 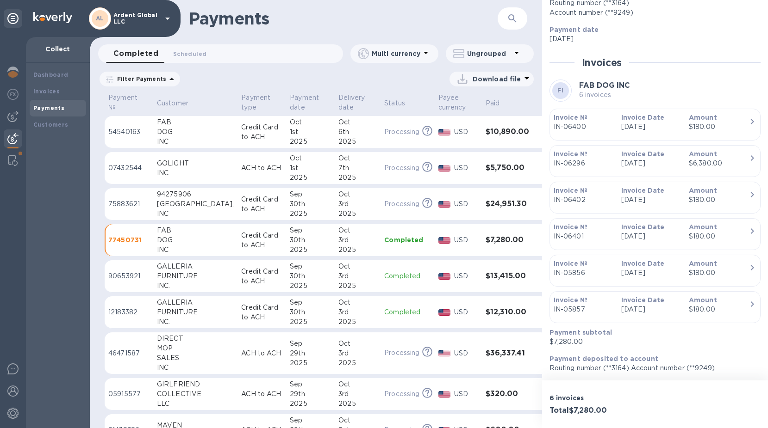 What do you see at coordinates (129, 240) in the screenshot?
I see `p: 77450731` at bounding box center [129, 240].